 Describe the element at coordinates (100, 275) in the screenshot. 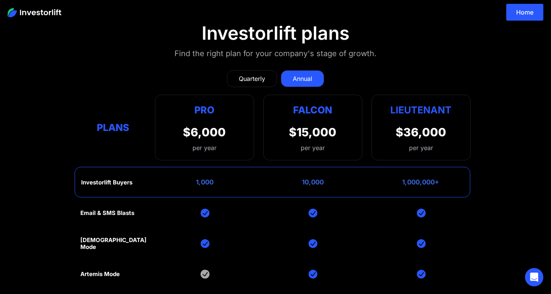

I see `div: Artemis Mode` at that location.